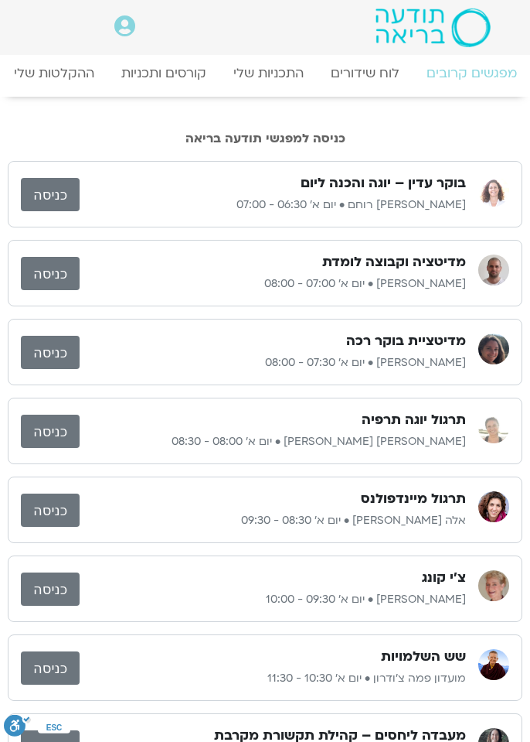 The width and height of the screenshot is (530, 742). I want to click on img: חני שלם, so click(494, 585).